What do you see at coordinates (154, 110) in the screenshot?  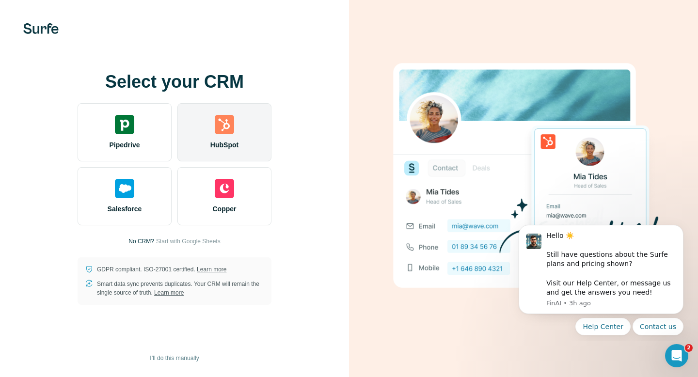 I see `button: Quick reply: Contact us` at bounding box center [154, 110].